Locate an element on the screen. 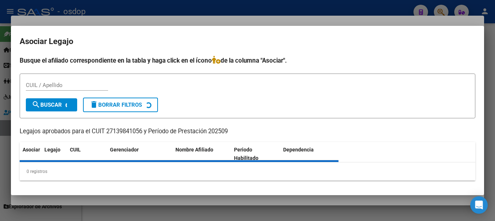 This screenshot has width=495, height=221. span: Gerenciador is located at coordinates (124, 150).